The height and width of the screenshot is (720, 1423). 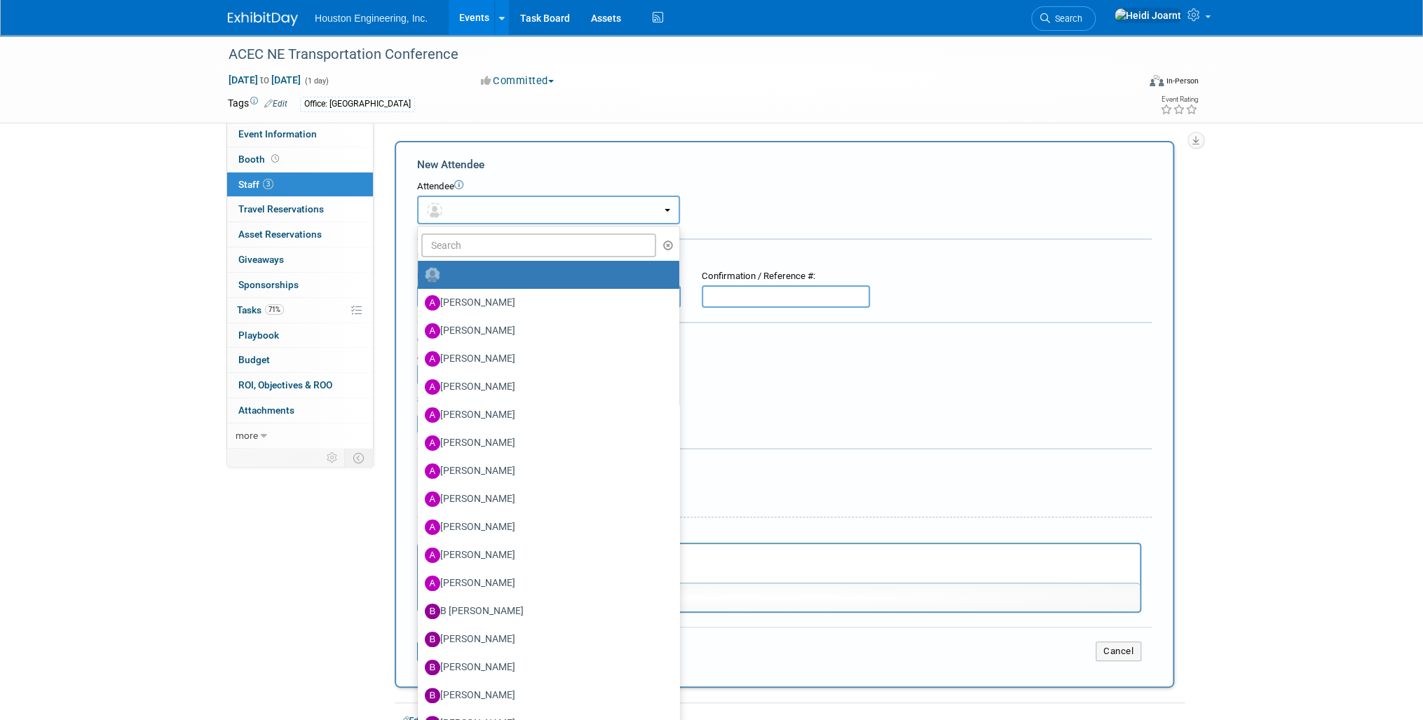 I want to click on a: Tasks71%, so click(x=300, y=310).